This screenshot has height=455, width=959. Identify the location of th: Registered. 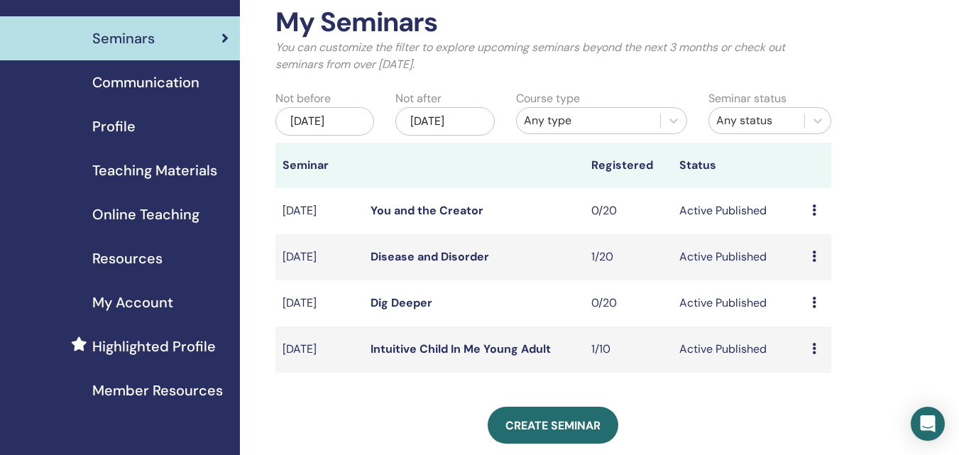
(628, 165).